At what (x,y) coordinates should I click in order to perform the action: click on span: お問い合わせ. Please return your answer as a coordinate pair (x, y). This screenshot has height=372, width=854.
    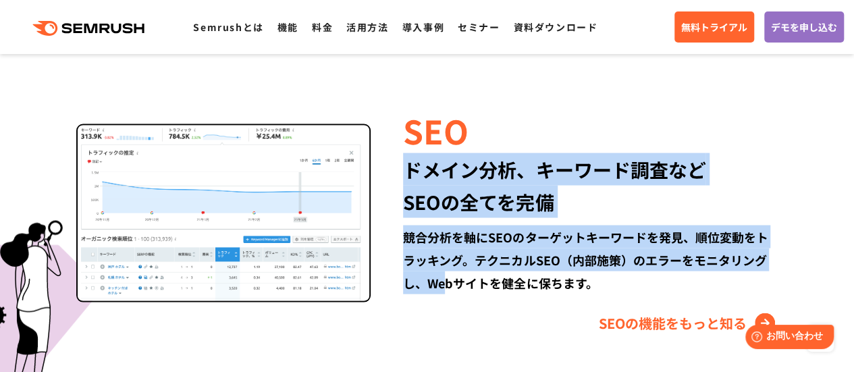
    Looking at the image, I should click on (61, 17).